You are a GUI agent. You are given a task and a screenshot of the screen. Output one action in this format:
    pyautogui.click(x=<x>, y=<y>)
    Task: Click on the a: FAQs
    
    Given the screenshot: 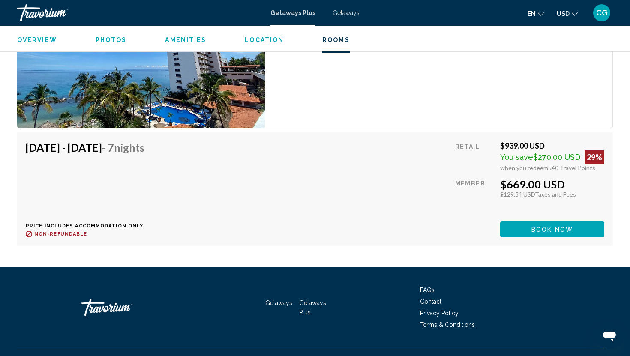 What is the action you would take?
    pyautogui.click(x=427, y=290)
    